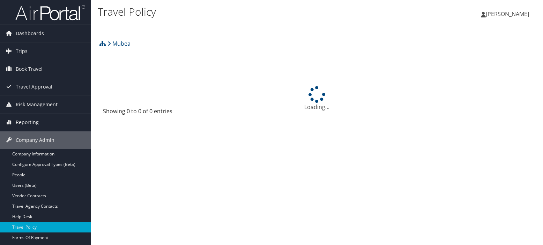 This screenshot has height=245, width=543. I want to click on span: Company Admin, so click(35, 140).